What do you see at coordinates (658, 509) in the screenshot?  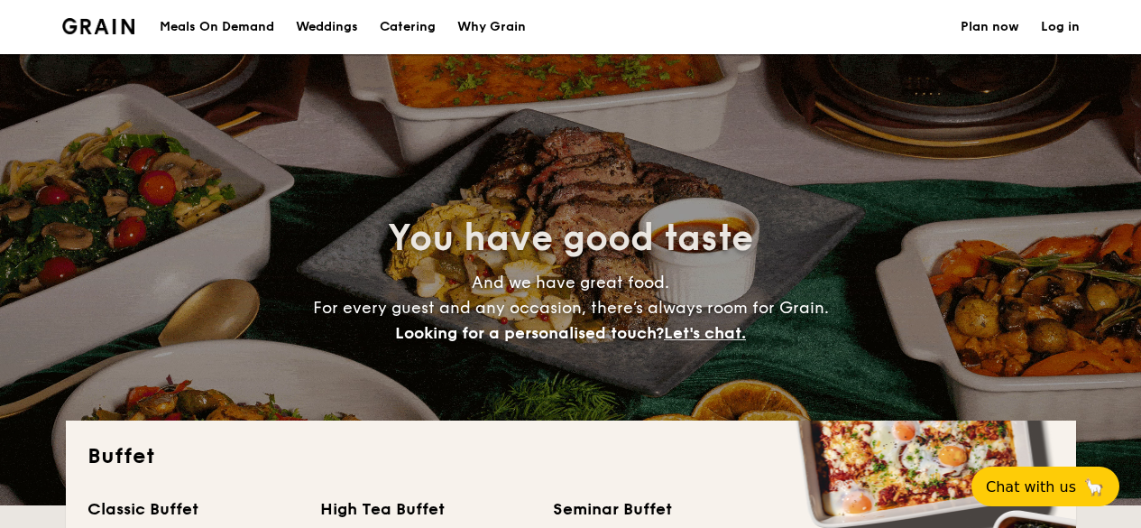 I see `div: Seminar Buffet` at bounding box center [658, 509].